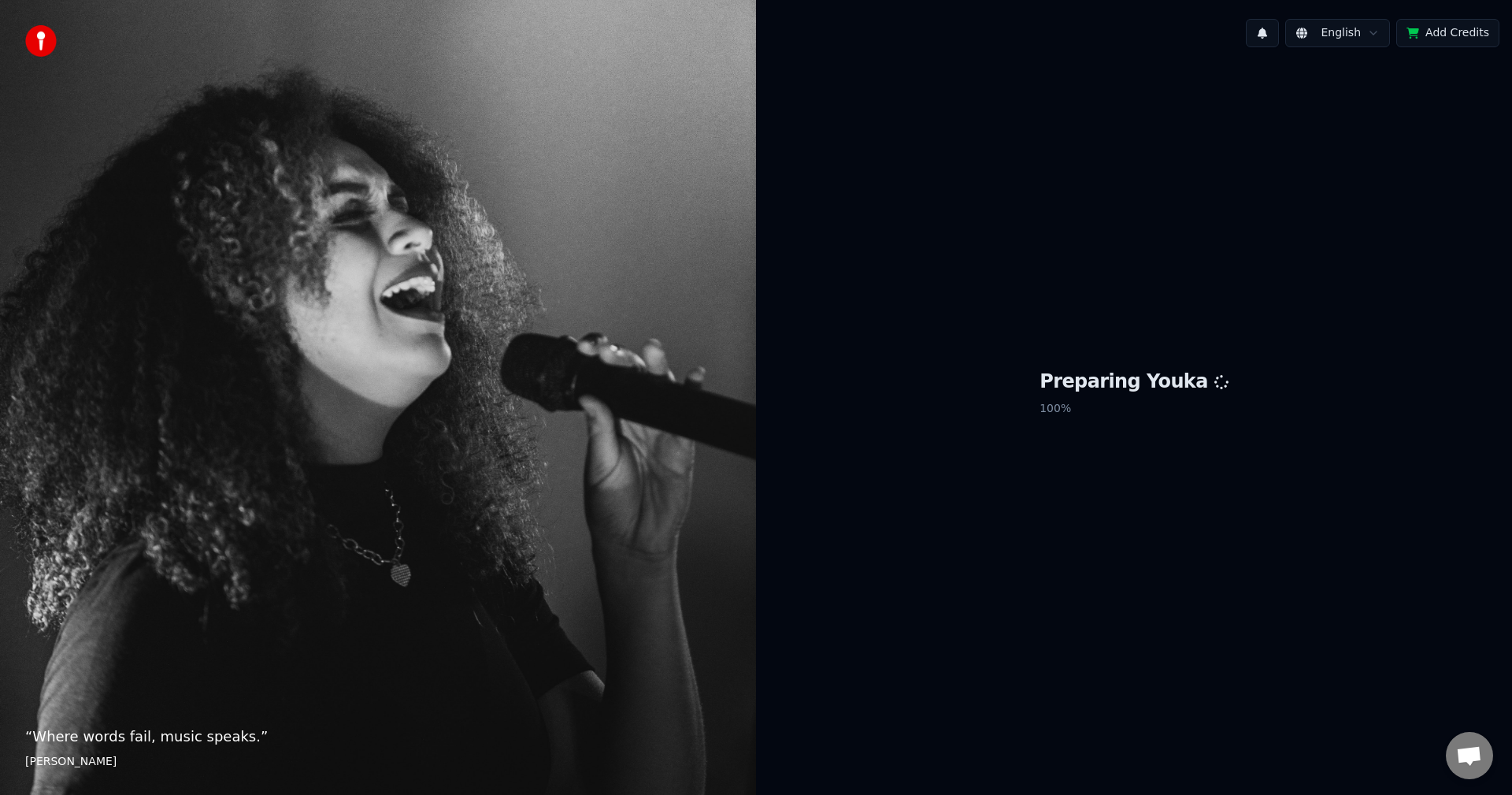 Image resolution: width=1512 pixels, height=795 pixels. I want to click on p: 100 %, so click(1134, 409).